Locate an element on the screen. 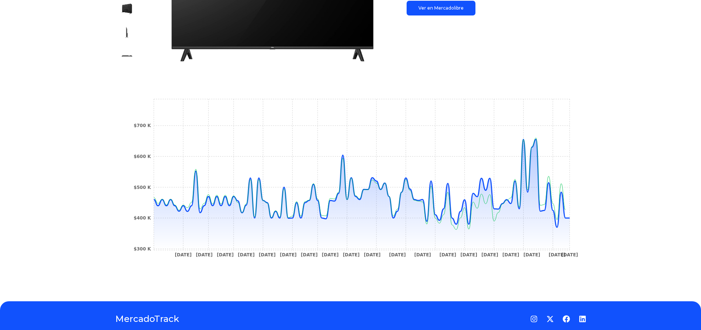 The height and width of the screenshot is (330, 701). tspan: $500 K is located at coordinates (142, 187).